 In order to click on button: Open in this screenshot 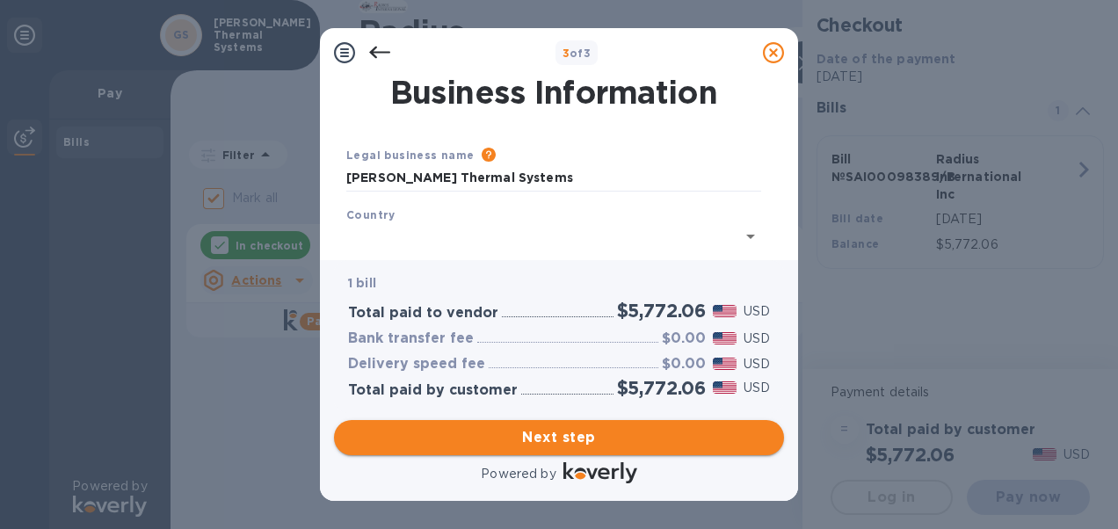, I will do `click(751, 236)`.